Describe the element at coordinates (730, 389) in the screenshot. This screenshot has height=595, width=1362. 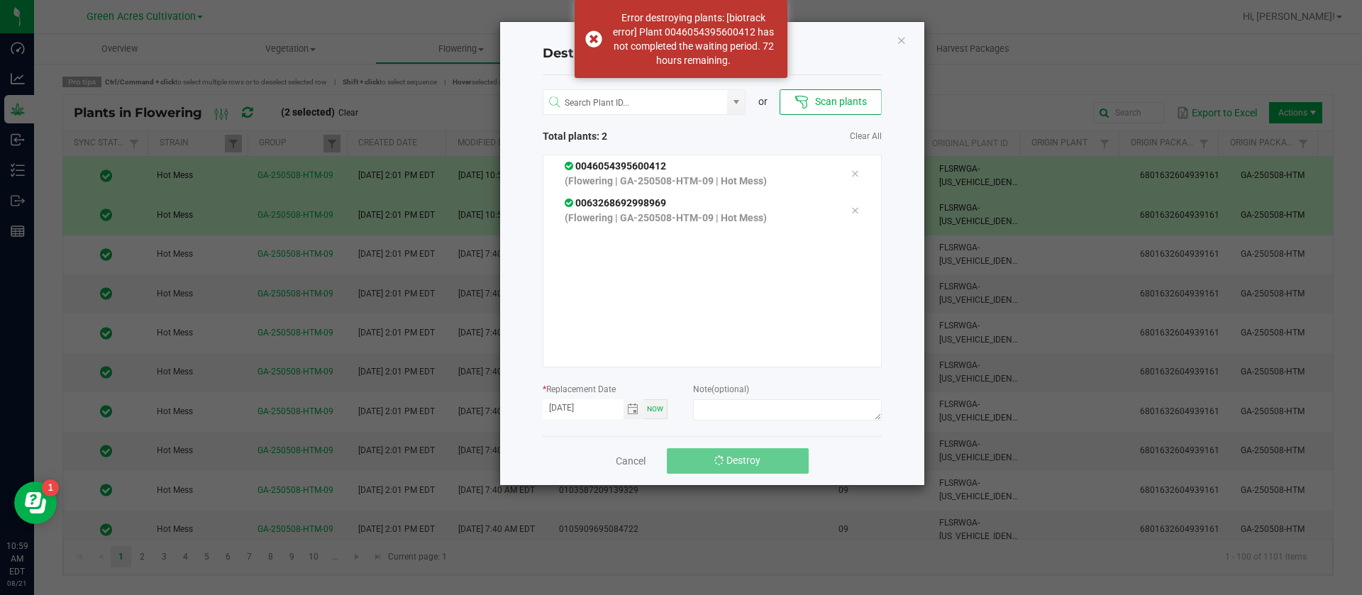
I see `span: (optional)` at that location.